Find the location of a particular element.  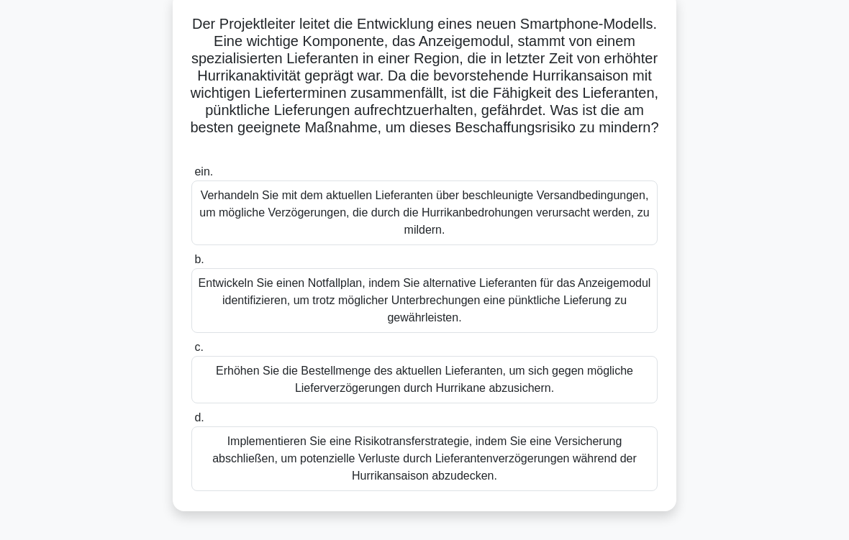

span: b. is located at coordinates (199, 259).